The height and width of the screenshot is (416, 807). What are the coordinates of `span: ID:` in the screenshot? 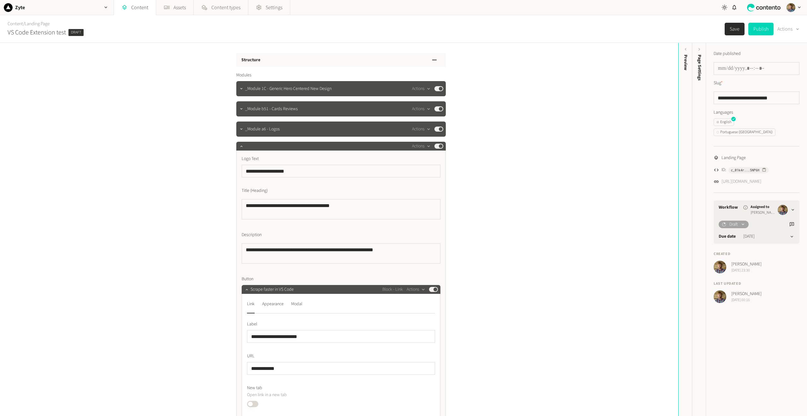 It's located at (724, 170).